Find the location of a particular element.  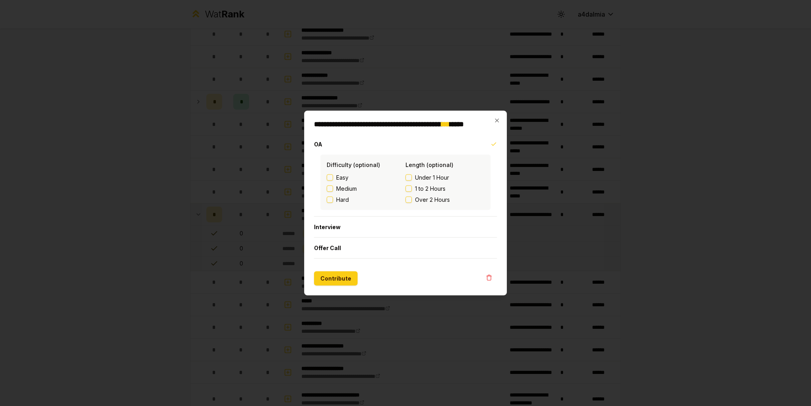

button: Medium is located at coordinates (330, 189).